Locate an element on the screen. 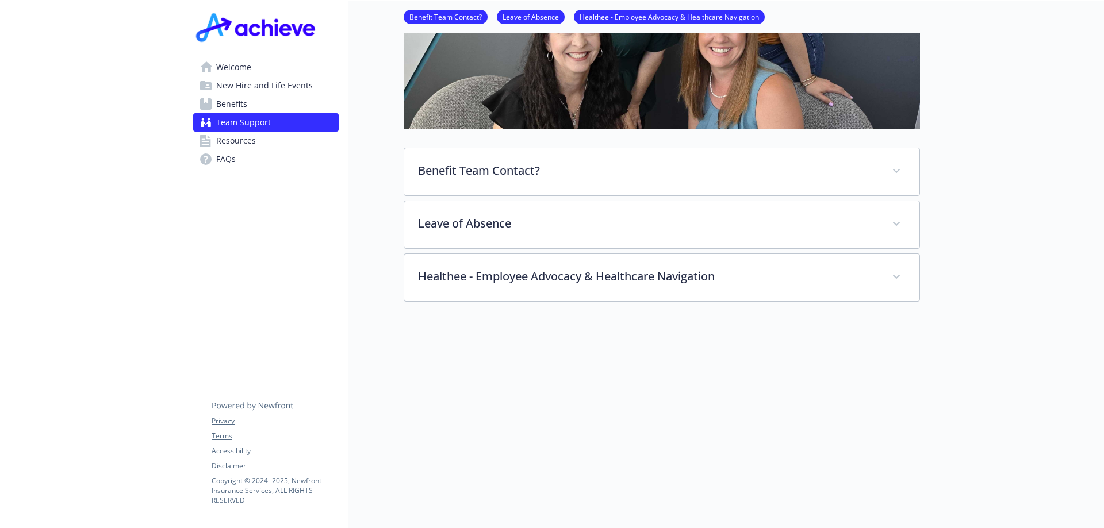  a: Accessibility is located at coordinates (275, 451).